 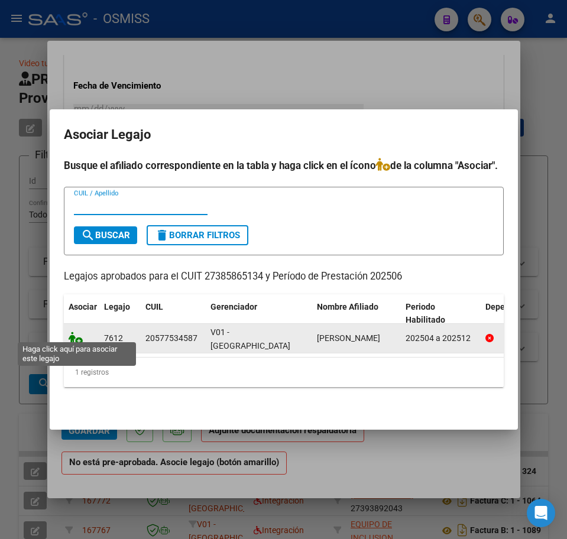 I want to click on div: 1 registros, so click(x=284, y=373).